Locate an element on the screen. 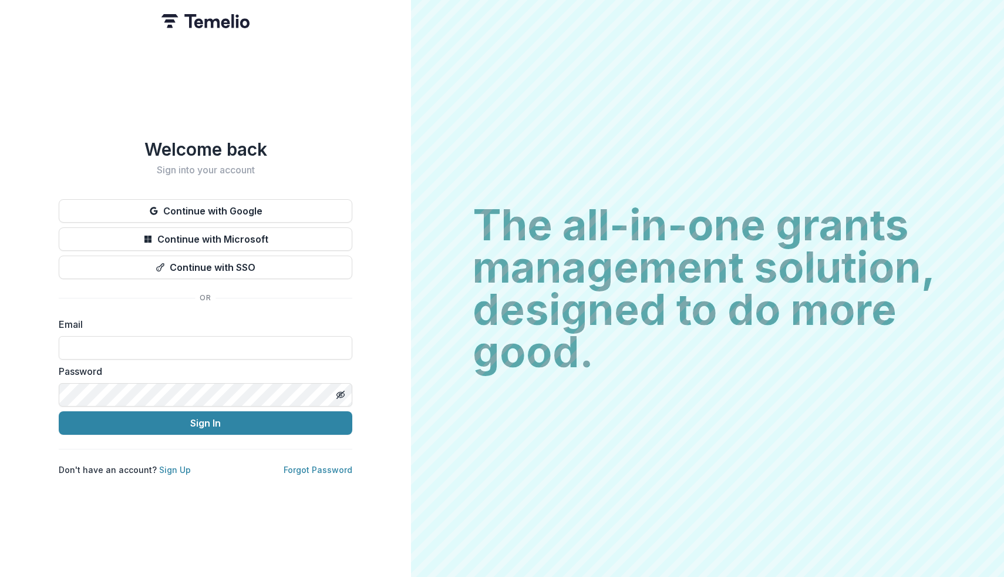 Image resolution: width=1004 pixels, height=577 pixels. button: Continue with Microsoft is located at coordinates (206, 239).